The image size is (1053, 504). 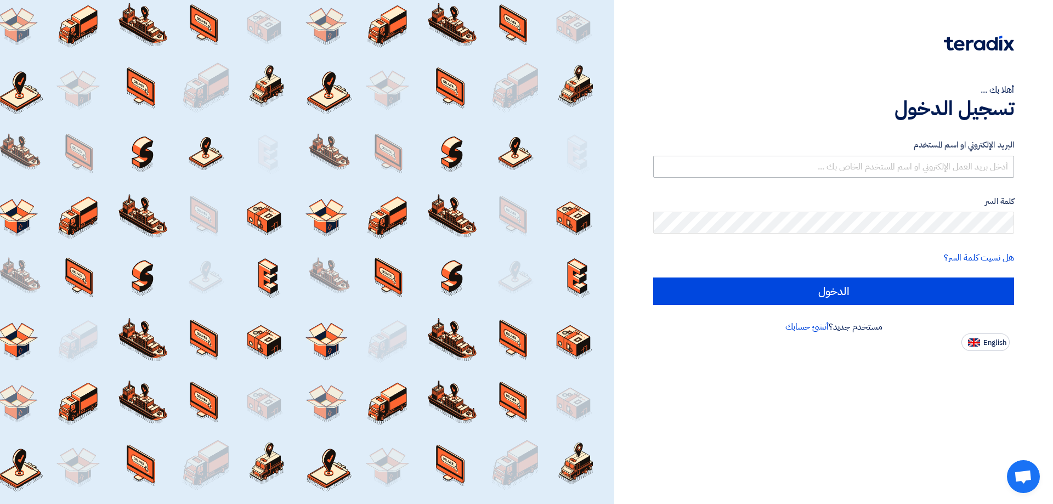 I want to click on div: أهلا بك ..., so click(x=834, y=90).